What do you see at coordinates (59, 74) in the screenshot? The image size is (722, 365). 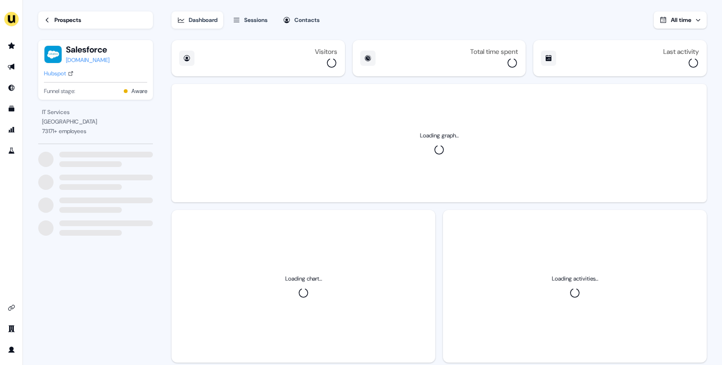 I see `a: Hubspot` at bounding box center [59, 74].